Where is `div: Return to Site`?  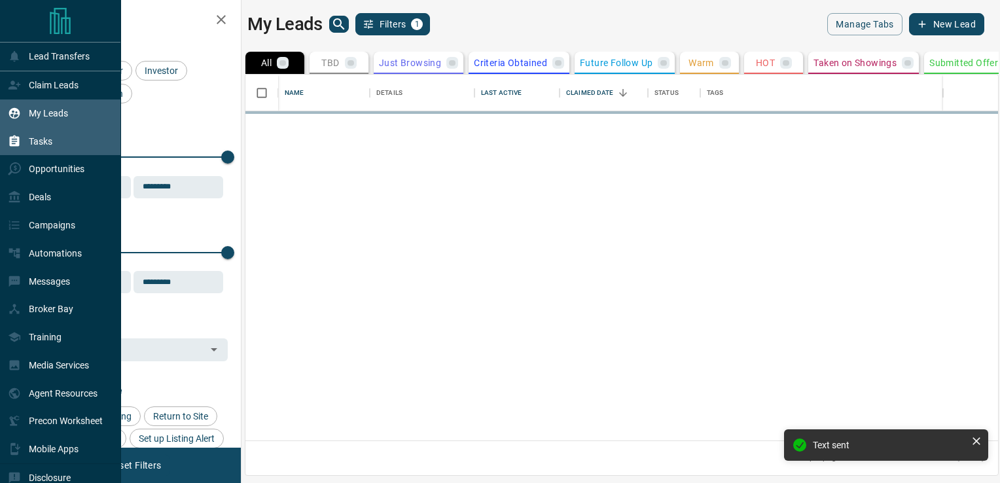 div: Return to Site is located at coordinates (181, 416).